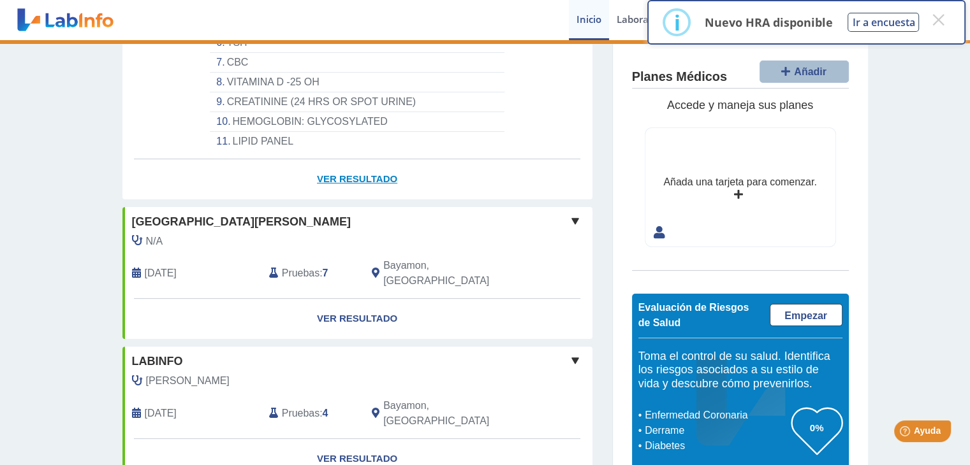 The height and width of the screenshot is (465, 970). Describe the element at coordinates (356, 142) in the screenshot. I see `li: LIPID PANEL` at that location.